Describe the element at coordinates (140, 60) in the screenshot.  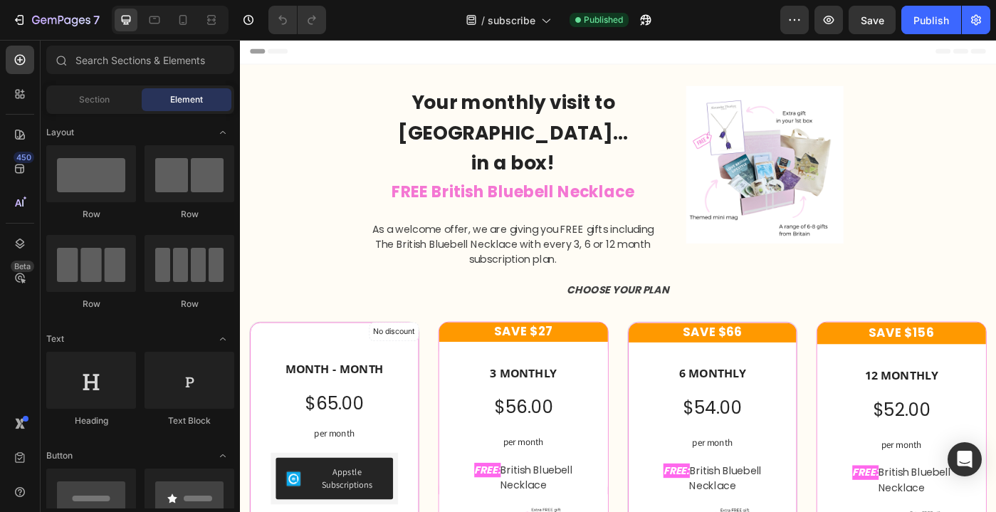
I see `input: Search Sections & Elements` at that location.